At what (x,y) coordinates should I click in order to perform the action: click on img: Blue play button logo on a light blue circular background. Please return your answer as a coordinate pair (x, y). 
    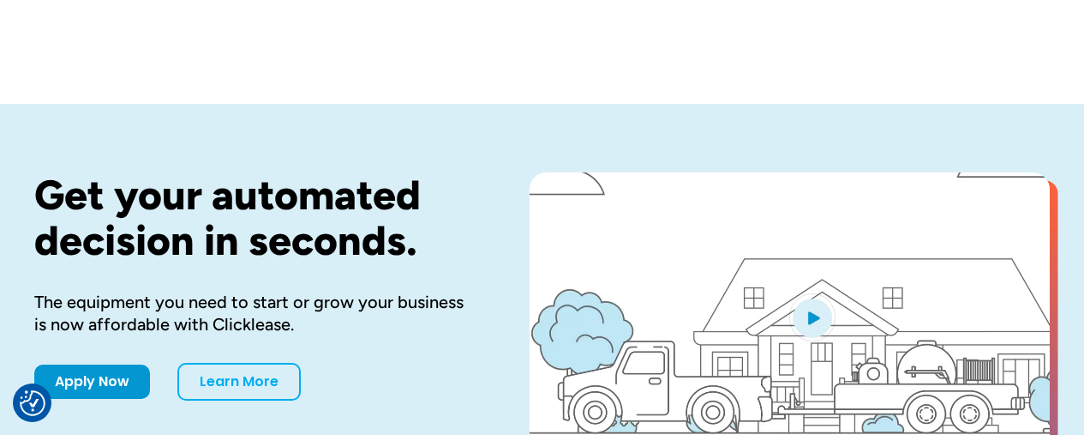
    Looking at the image, I should click on (813, 317).